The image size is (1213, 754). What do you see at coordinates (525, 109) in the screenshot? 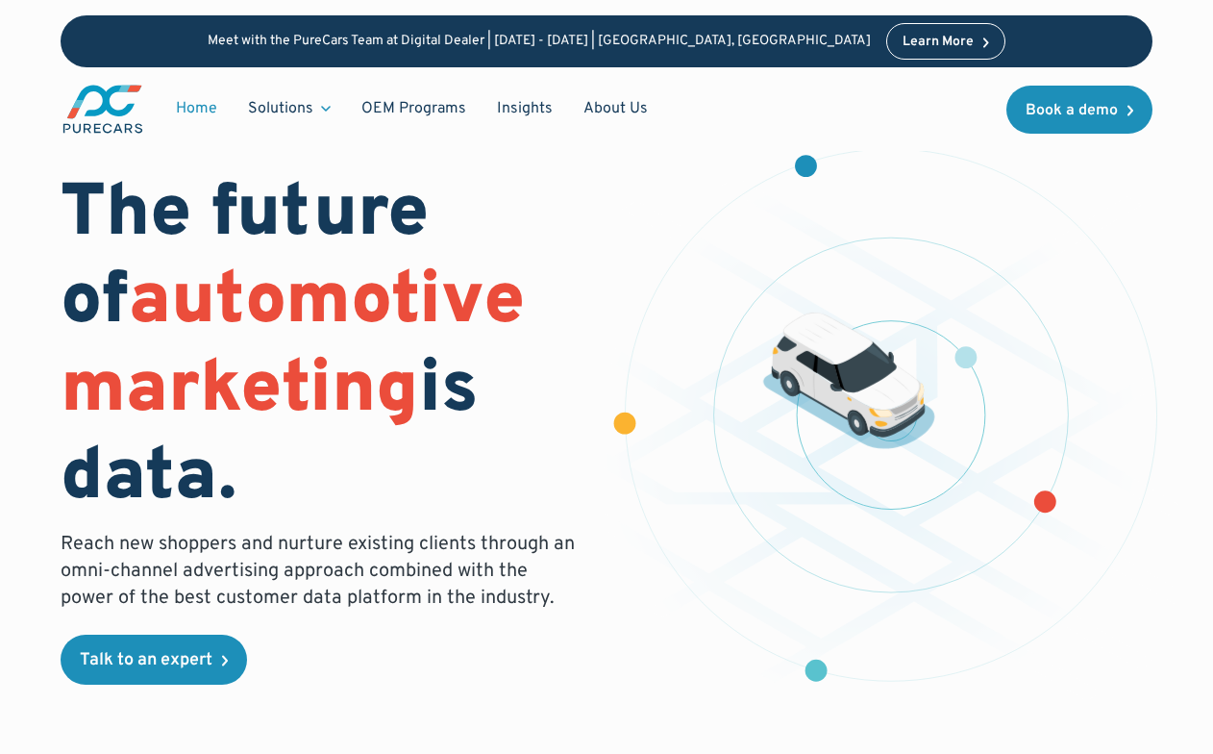
I see `a: Insights` at bounding box center [525, 109].